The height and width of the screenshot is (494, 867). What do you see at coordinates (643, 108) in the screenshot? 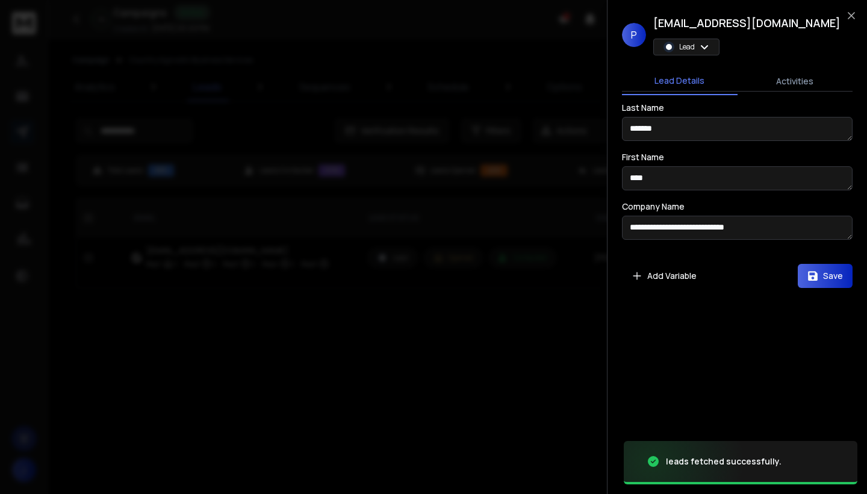
I see `label: Last Name` at bounding box center [643, 108].